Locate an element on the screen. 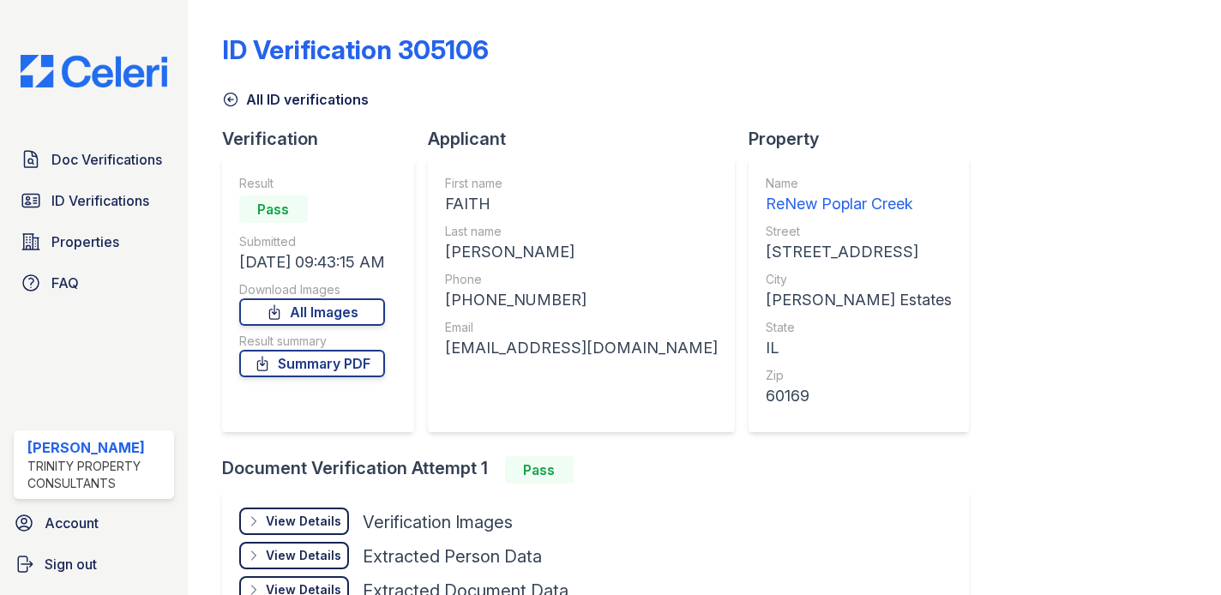 The height and width of the screenshot is (595, 1221). div: ReNew Poplar Creek is located at coordinates (858, 204).